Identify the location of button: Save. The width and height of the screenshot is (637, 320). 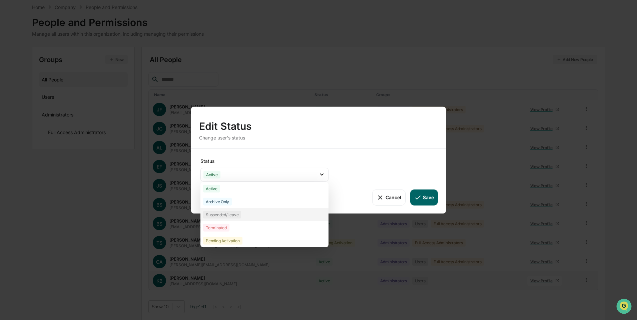
(424, 197).